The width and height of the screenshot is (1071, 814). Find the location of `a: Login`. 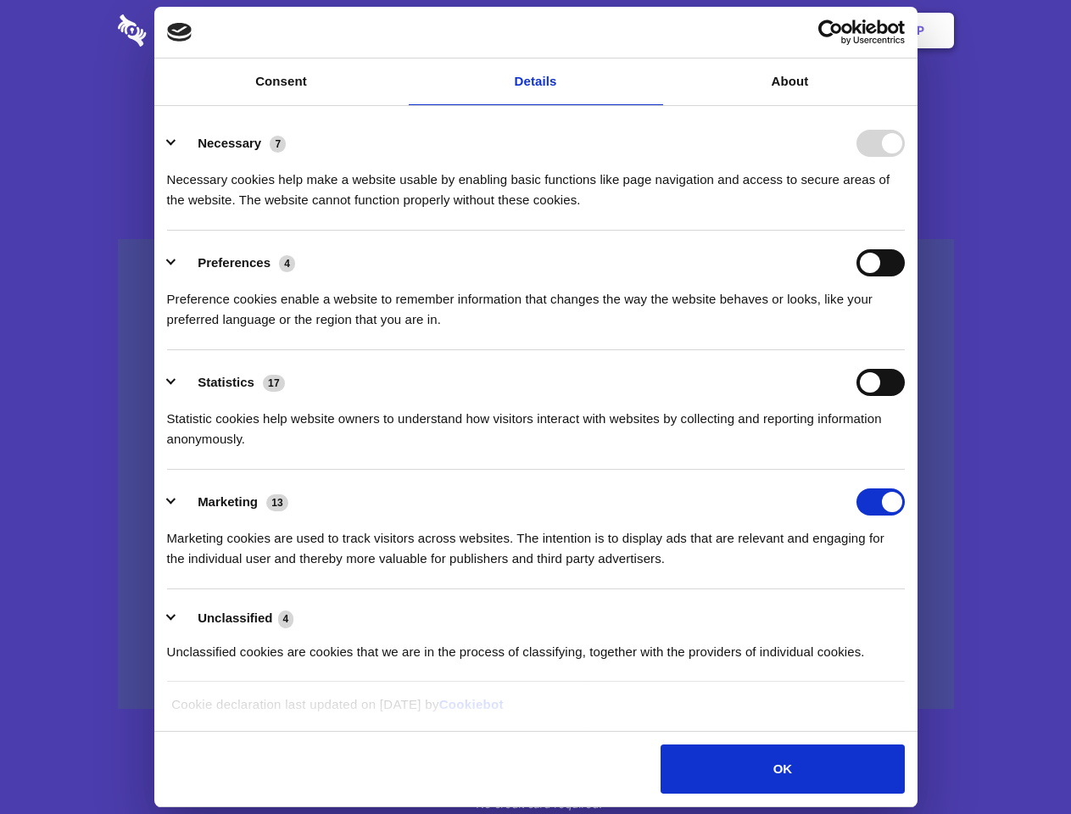

a: Login is located at coordinates (805, 31).